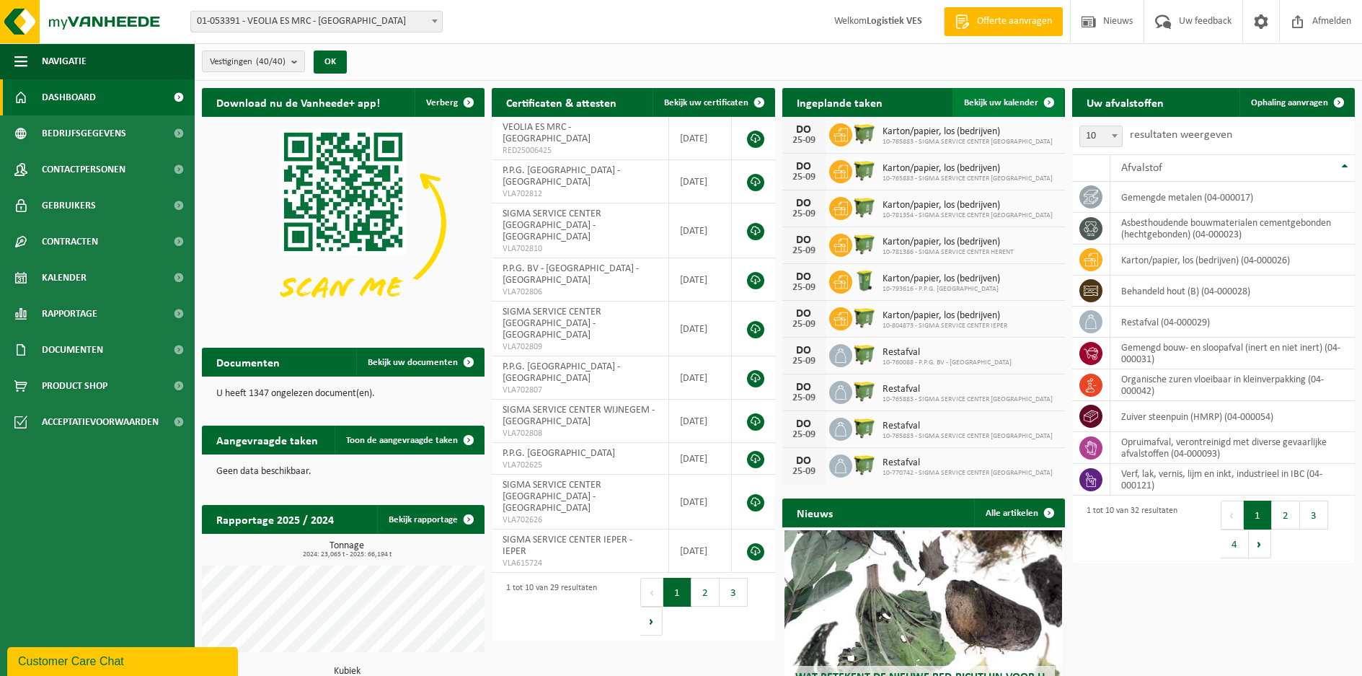 This screenshot has height=676, width=1362. I want to click on span: Acceptatievoorwaarden, so click(100, 422).